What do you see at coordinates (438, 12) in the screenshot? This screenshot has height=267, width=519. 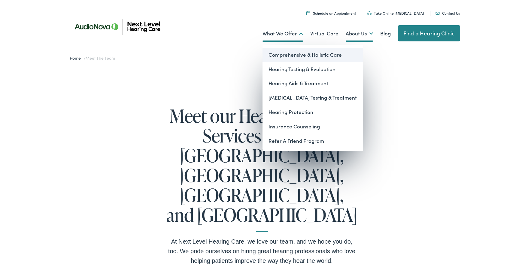 I see `img: An icon representing mail communication is presented in a unique teal color.` at bounding box center [438, 12].